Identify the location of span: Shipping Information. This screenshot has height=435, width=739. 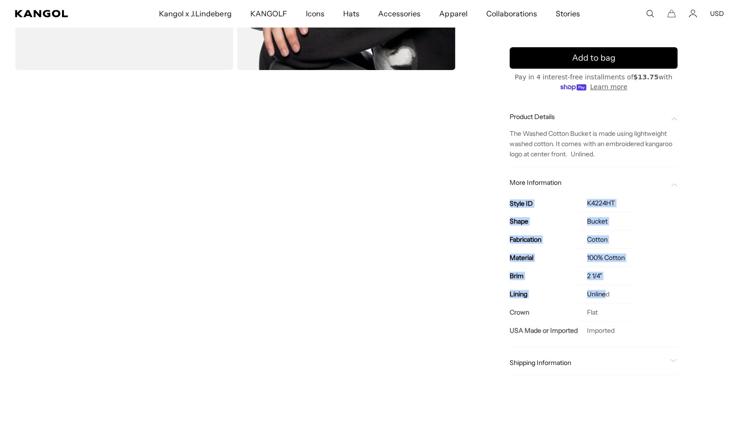
(588, 362).